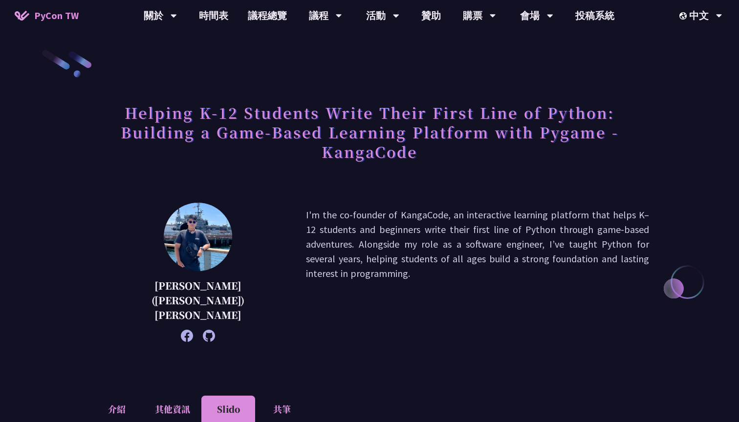 The width and height of the screenshot is (739, 422). I want to click on img: Chieh-Hung (Jeff) Cheng, so click(198, 237).